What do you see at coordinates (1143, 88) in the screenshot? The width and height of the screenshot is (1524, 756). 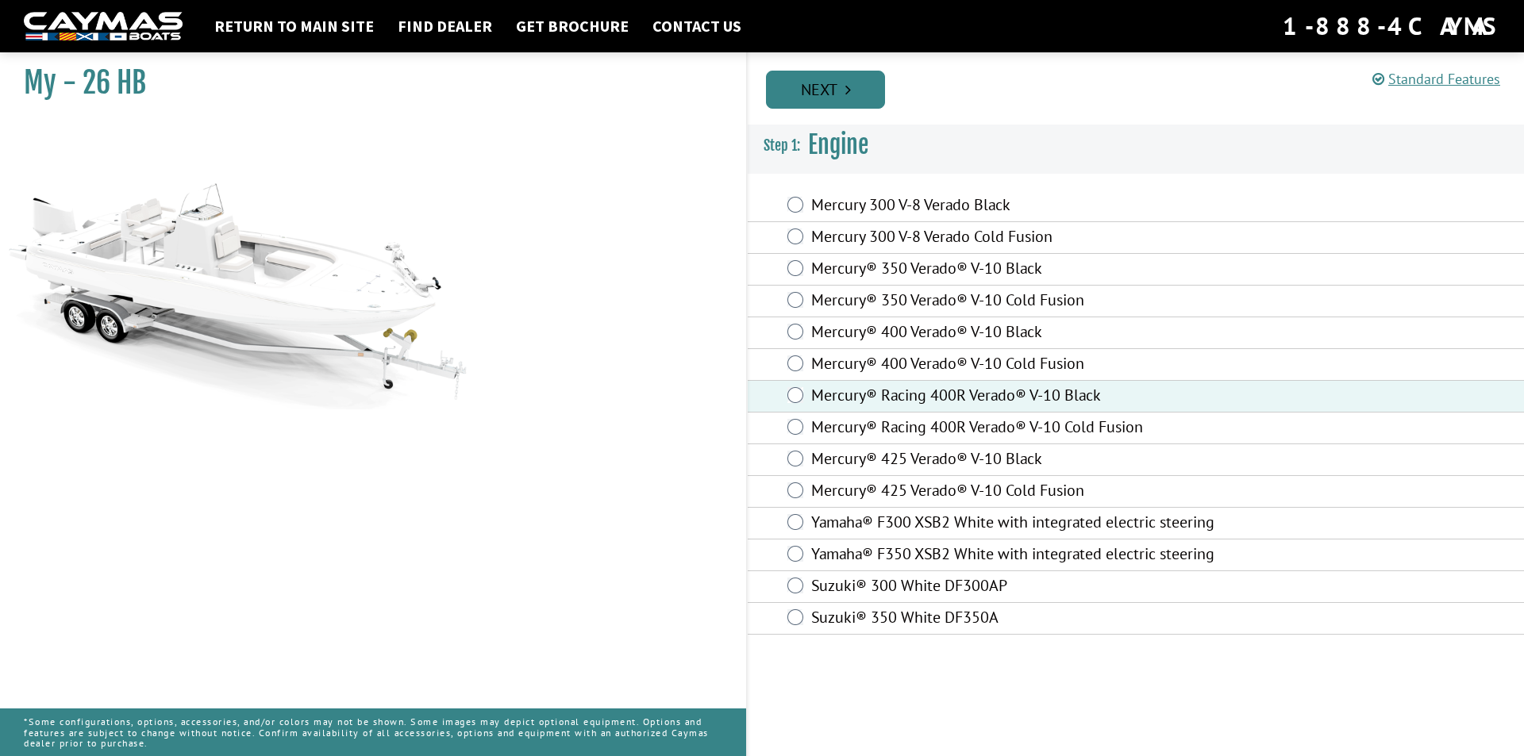 I see `ul: Pagination` at bounding box center [1143, 88].